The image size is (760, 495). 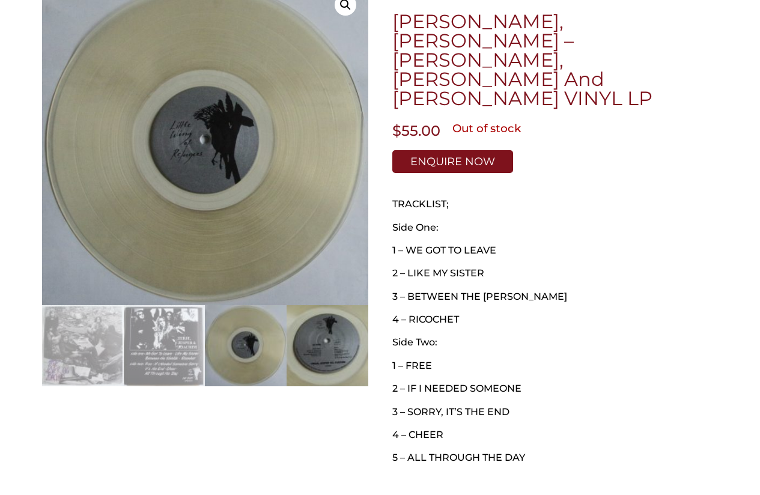 I want to click on p: 3 – SORRY, IT’S THE END, so click(x=555, y=412).